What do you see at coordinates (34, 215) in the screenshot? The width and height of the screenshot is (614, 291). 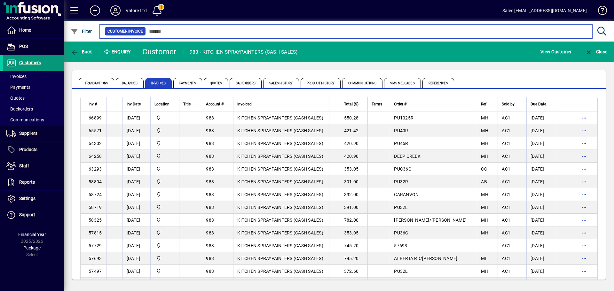 I see `a: Support` at bounding box center [34, 215].